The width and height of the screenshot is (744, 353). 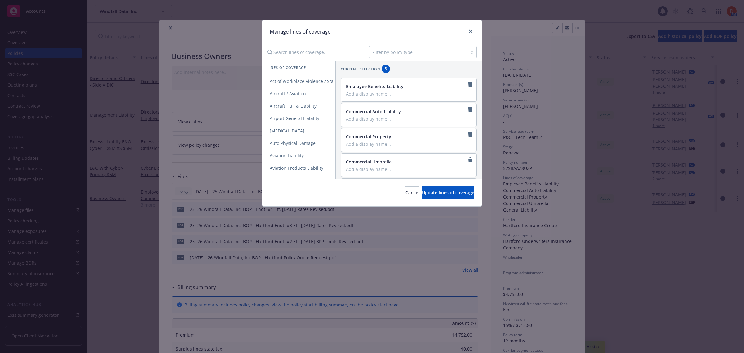 I want to click on span: Cancel, so click(x=412, y=192).